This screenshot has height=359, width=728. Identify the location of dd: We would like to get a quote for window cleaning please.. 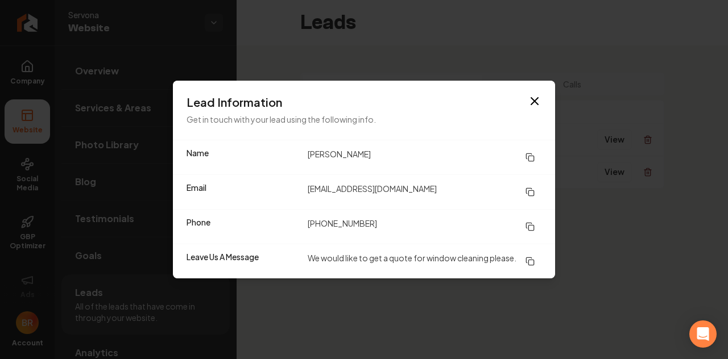
(424, 261).